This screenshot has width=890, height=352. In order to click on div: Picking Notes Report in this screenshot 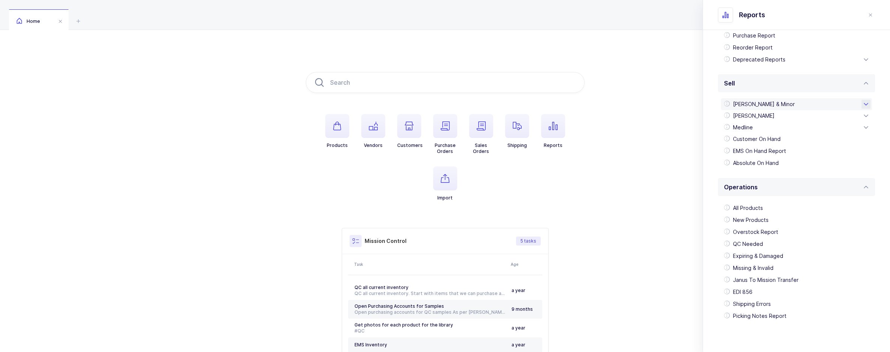, I will do `click(796, 316)`.